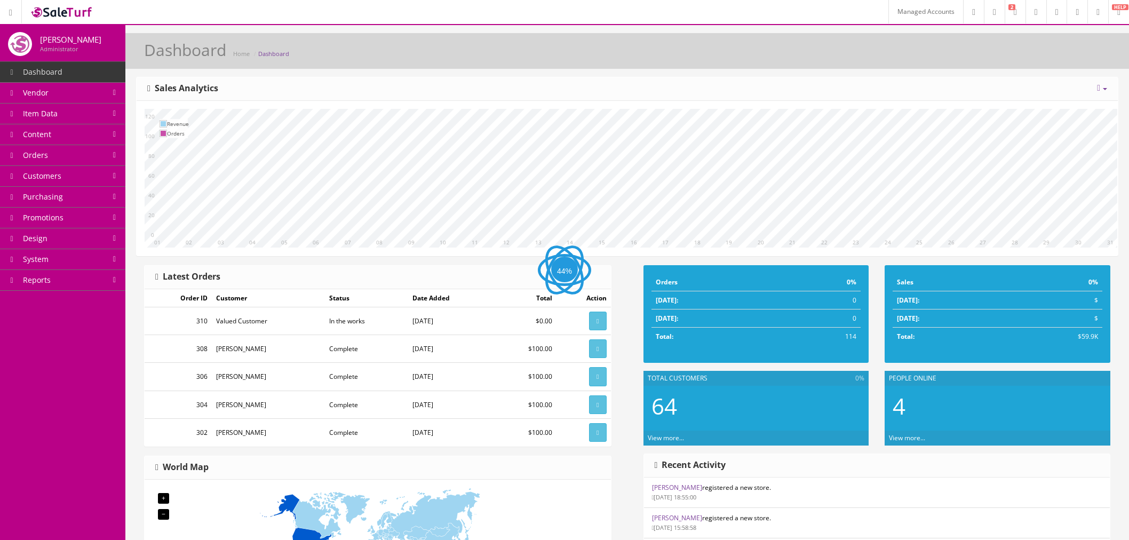 The width and height of the screenshot is (1129, 540). What do you see at coordinates (178, 404) in the screenshot?
I see `td: 304` at bounding box center [178, 404].